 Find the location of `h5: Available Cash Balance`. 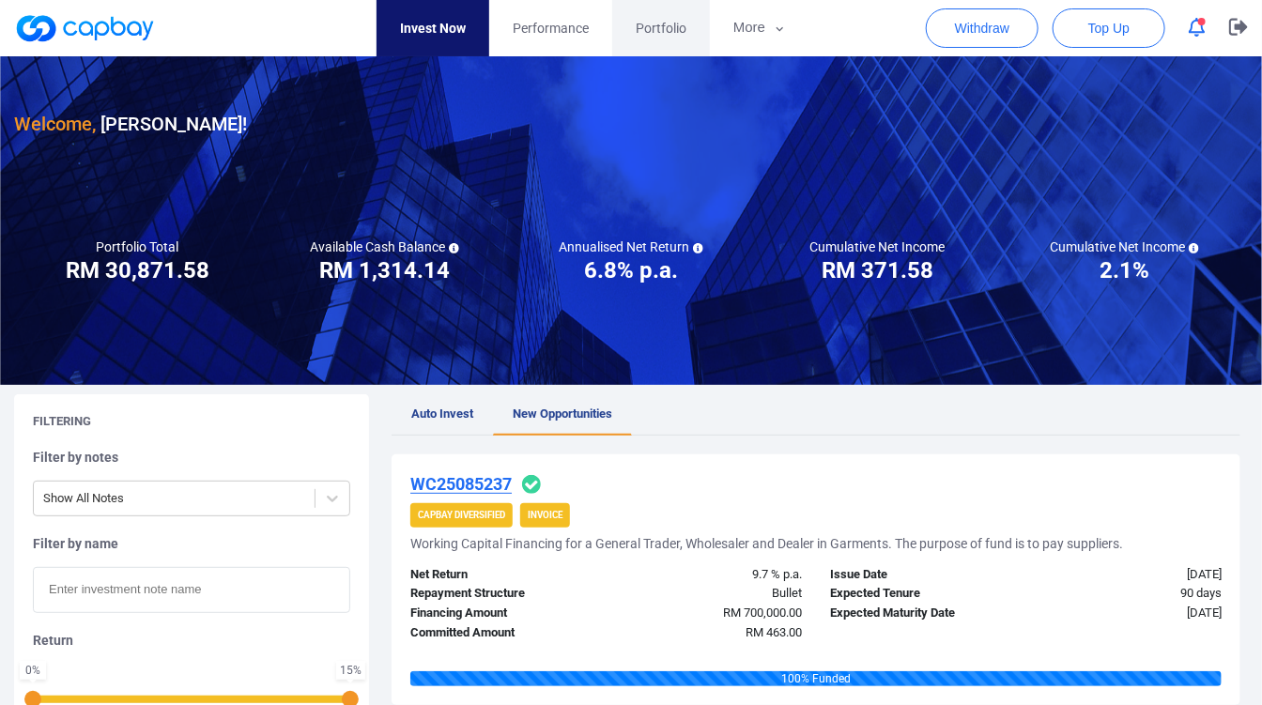

h5: Available Cash Balance is located at coordinates (384, 247).